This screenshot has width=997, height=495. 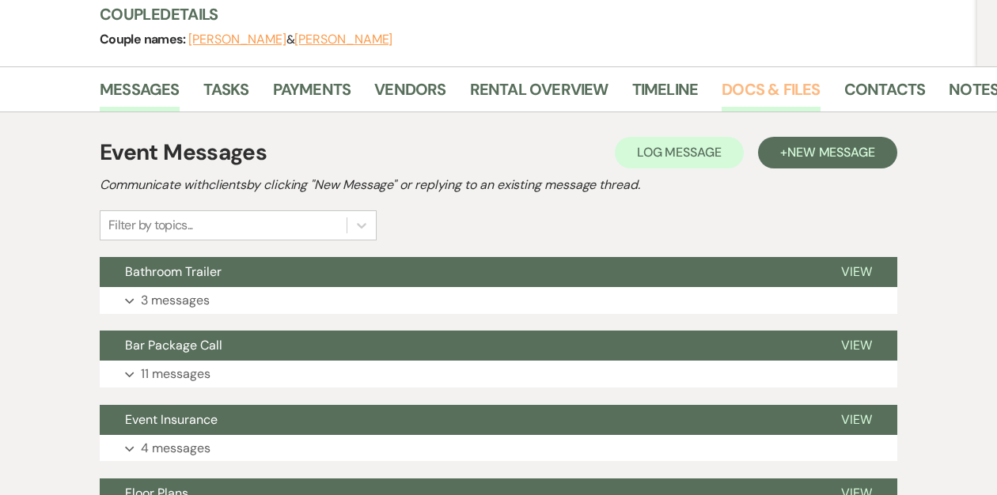 What do you see at coordinates (173, 271) in the screenshot?
I see `span: Bathroom Trailer` at bounding box center [173, 271].